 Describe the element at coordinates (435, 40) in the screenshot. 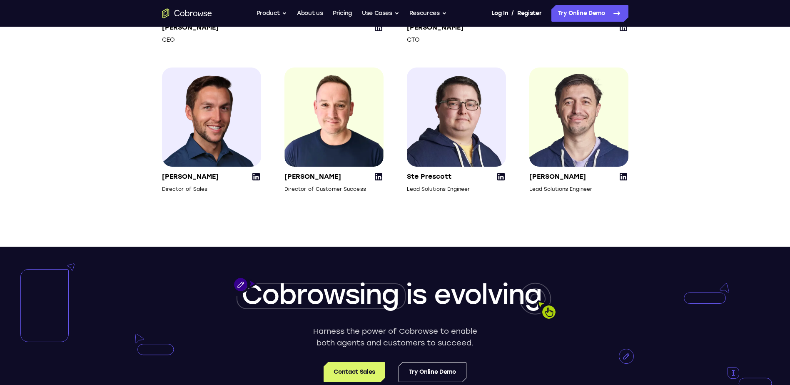

I see `p: CTO` at that location.